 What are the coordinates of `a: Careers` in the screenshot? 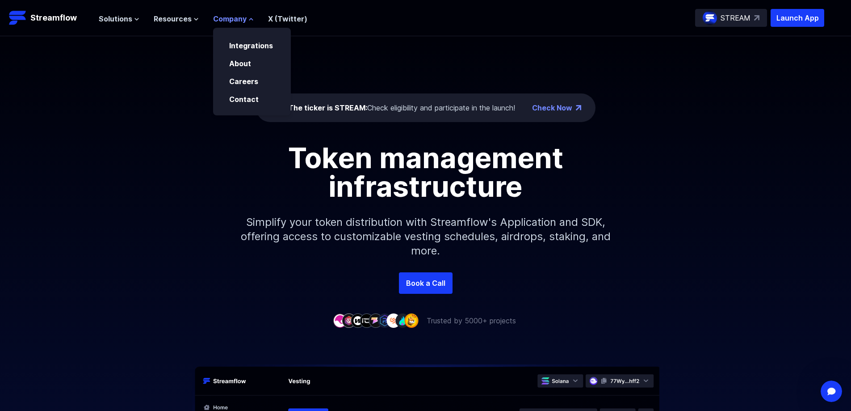 It's located at (243, 81).